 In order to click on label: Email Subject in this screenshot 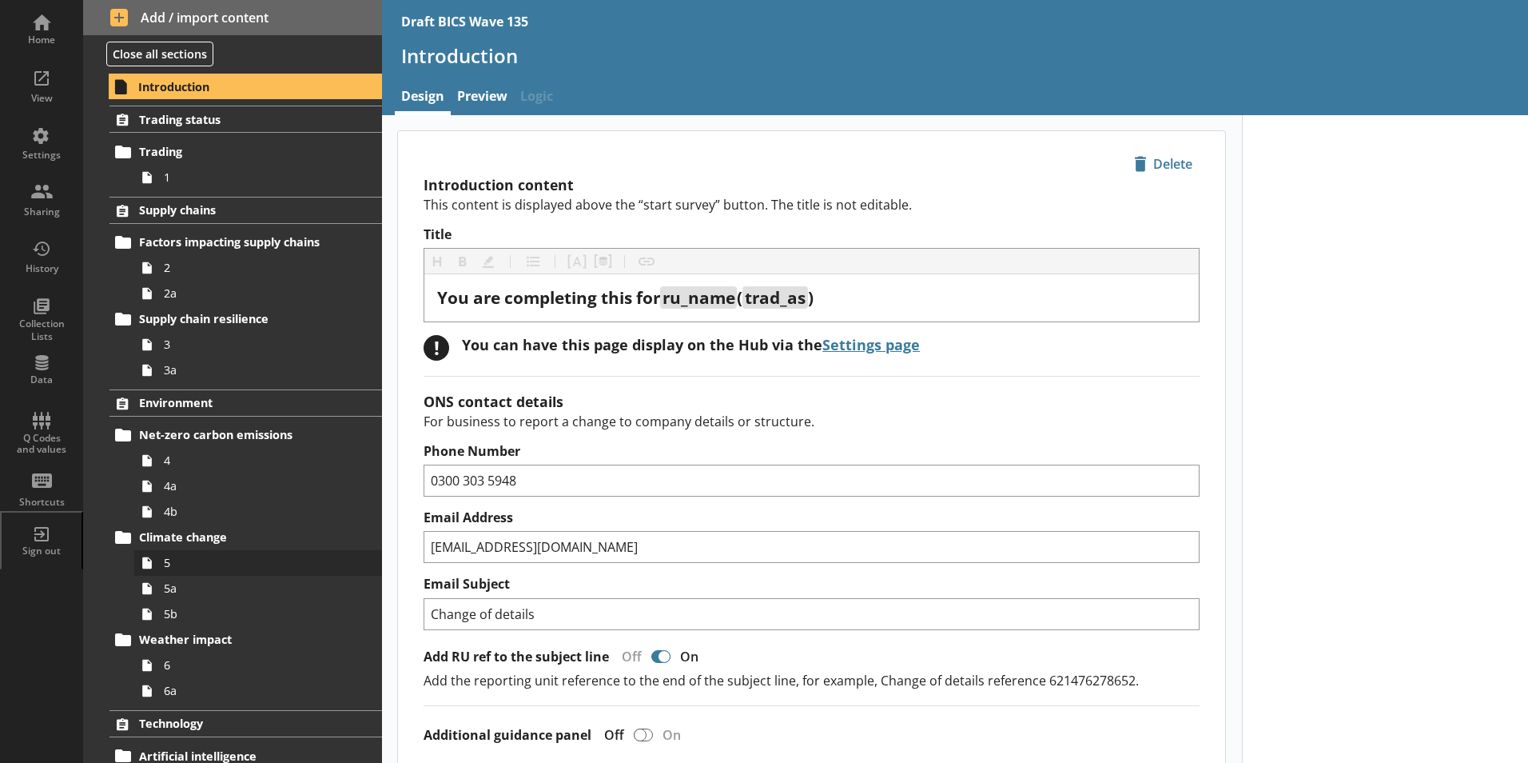, I will do `click(811, 584)`.